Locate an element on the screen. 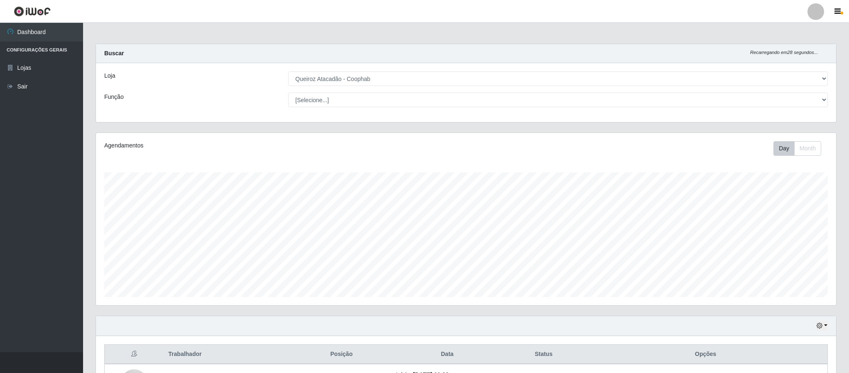  img: CoreUI Logo is located at coordinates (32, 11).